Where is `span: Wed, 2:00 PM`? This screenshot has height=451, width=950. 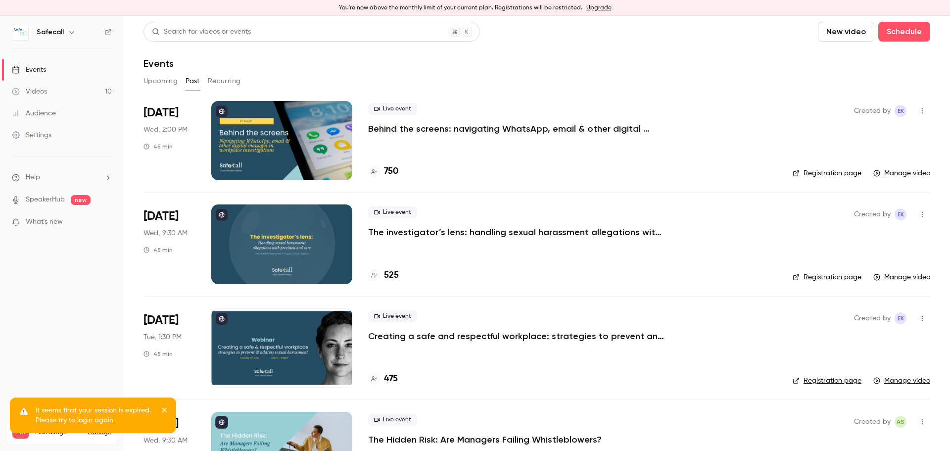 span: Wed, 2:00 PM is located at coordinates (165, 130).